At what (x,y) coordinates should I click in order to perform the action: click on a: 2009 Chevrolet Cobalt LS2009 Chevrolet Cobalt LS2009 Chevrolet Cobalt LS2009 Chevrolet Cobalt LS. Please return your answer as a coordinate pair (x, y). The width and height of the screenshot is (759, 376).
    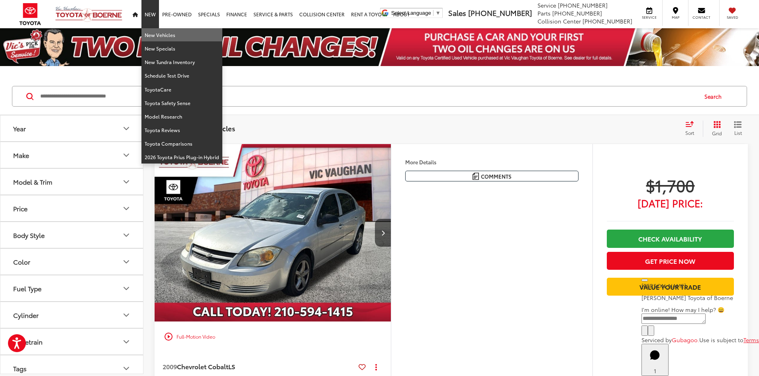
    Looking at the image, I should click on (273, 233).